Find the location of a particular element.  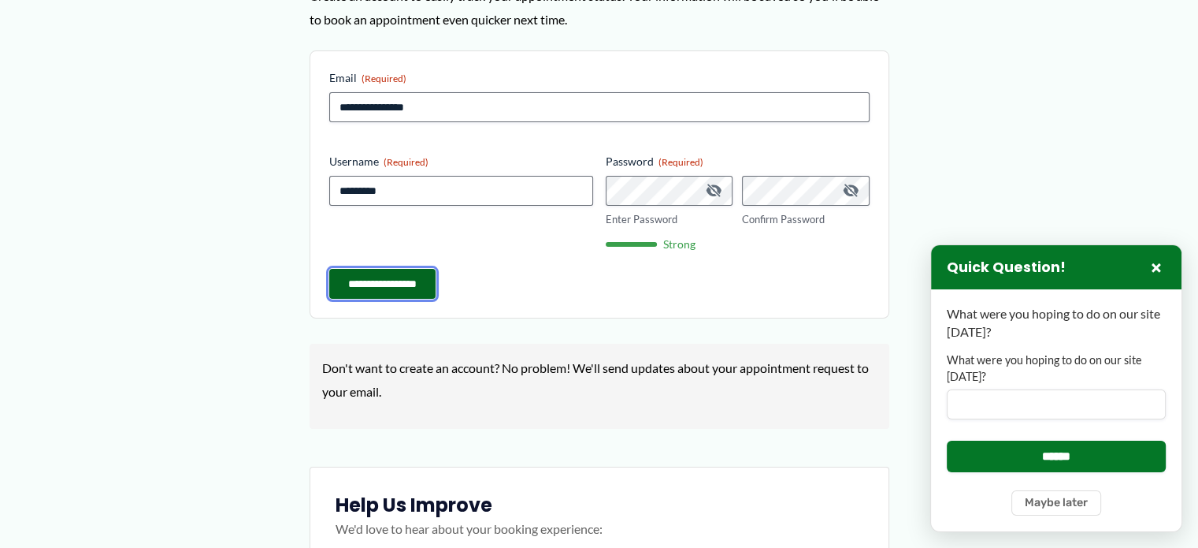

h3: Help Us Improve is located at coordinates (600, 504).